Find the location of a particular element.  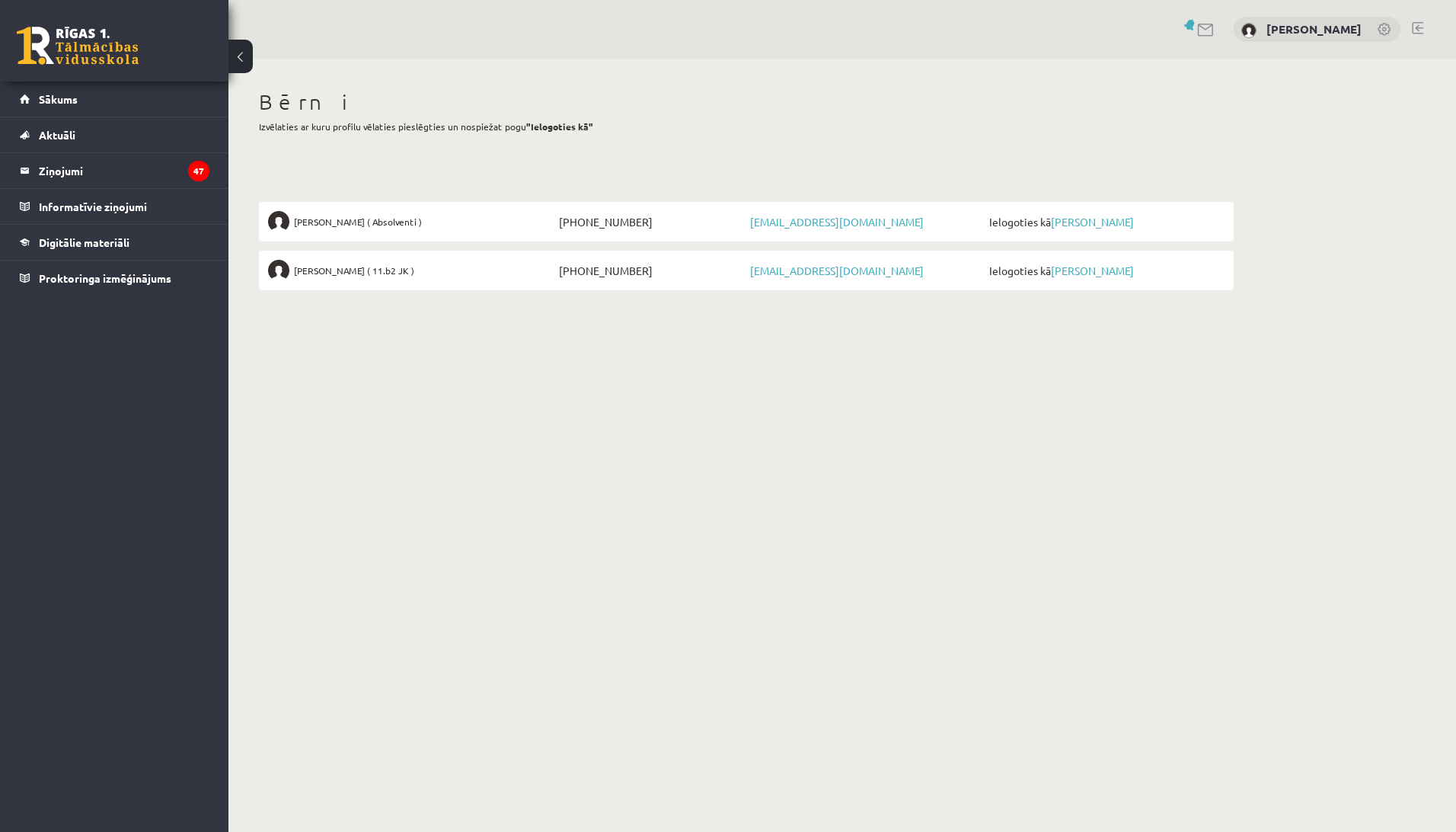

b: "Ielogoties kā" is located at coordinates (560, 126).